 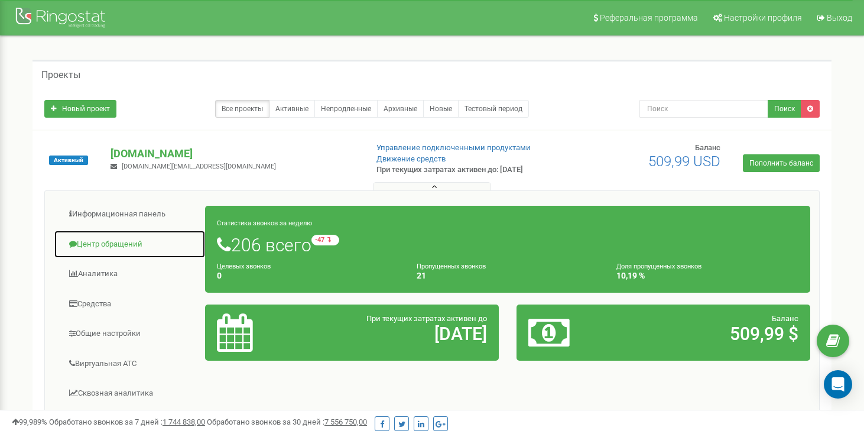 What do you see at coordinates (184, 421) in the screenshot?
I see `u: 1 744 838,00` at bounding box center [184, 421].